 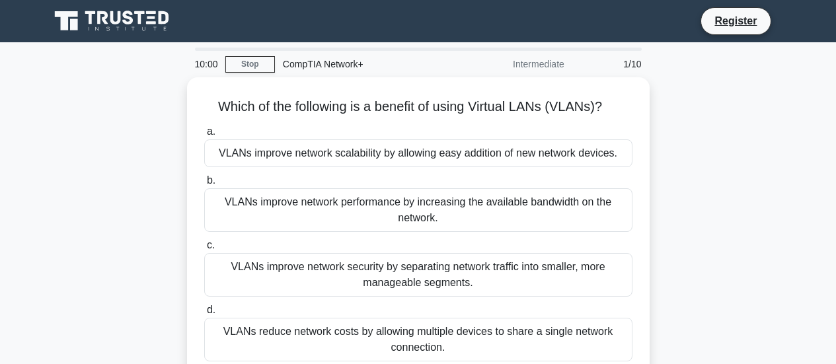 What do you see at coordinates (250, 64) in the screenshot?
I see `a: Stop` at bounding box center [250, 64].